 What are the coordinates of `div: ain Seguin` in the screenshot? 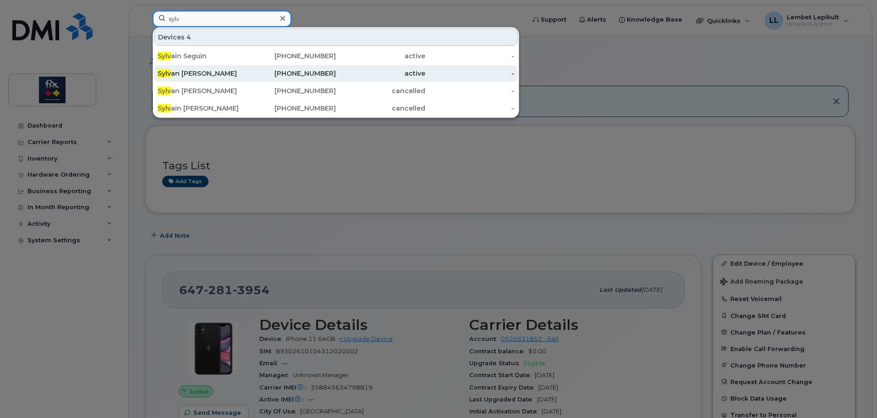 It's located at (202, 56).